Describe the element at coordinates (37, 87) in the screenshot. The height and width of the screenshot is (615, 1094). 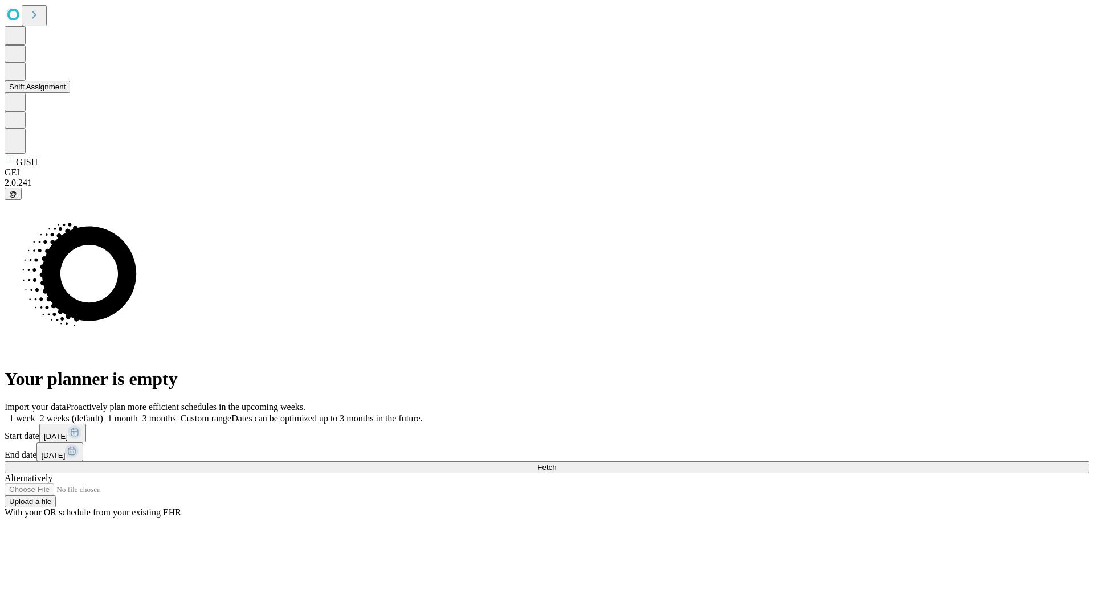
I see `button: Shift Assignment` at that location.